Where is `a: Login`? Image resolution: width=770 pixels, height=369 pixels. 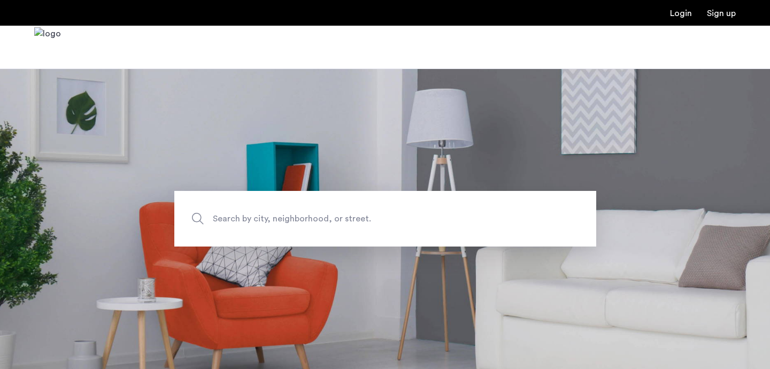
a: Login is located at coordinates (681, 13).